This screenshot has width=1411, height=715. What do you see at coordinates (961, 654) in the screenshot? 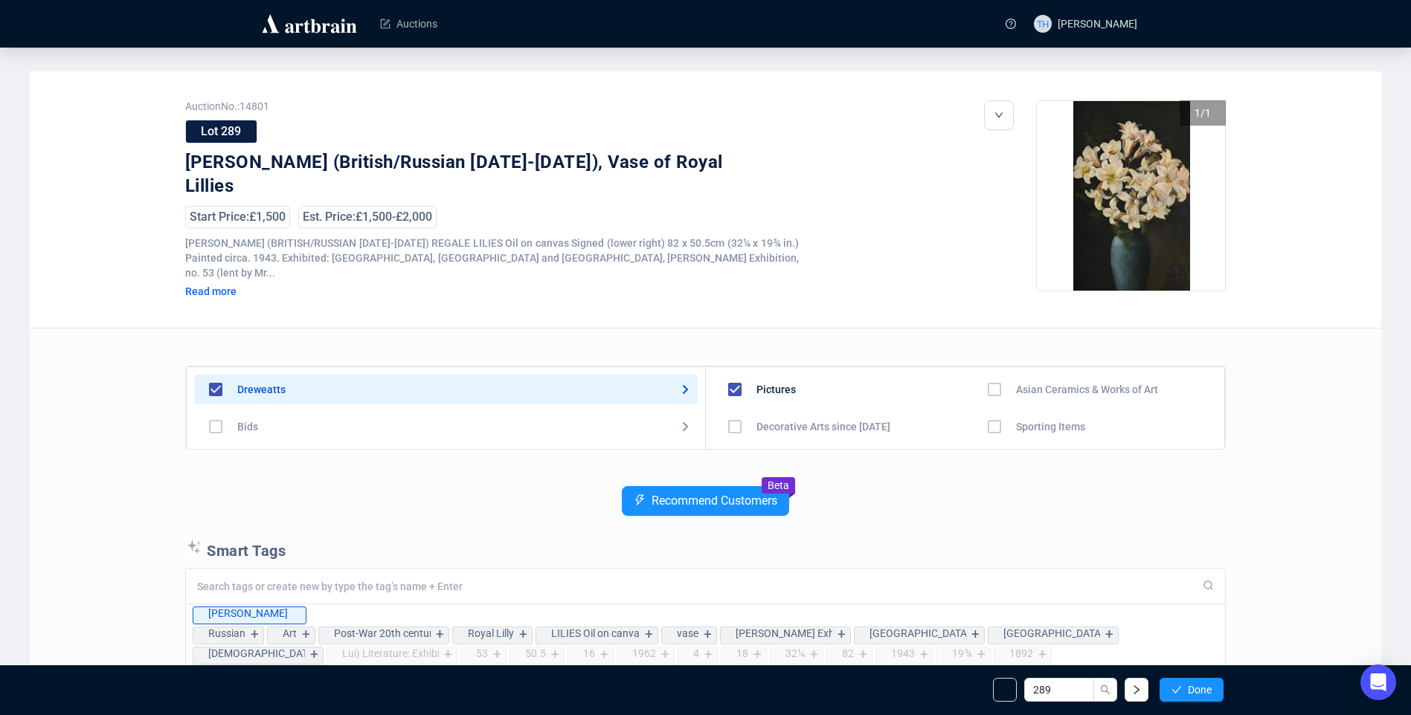
I see `div: 19¾` at bounding box center [961, 654].